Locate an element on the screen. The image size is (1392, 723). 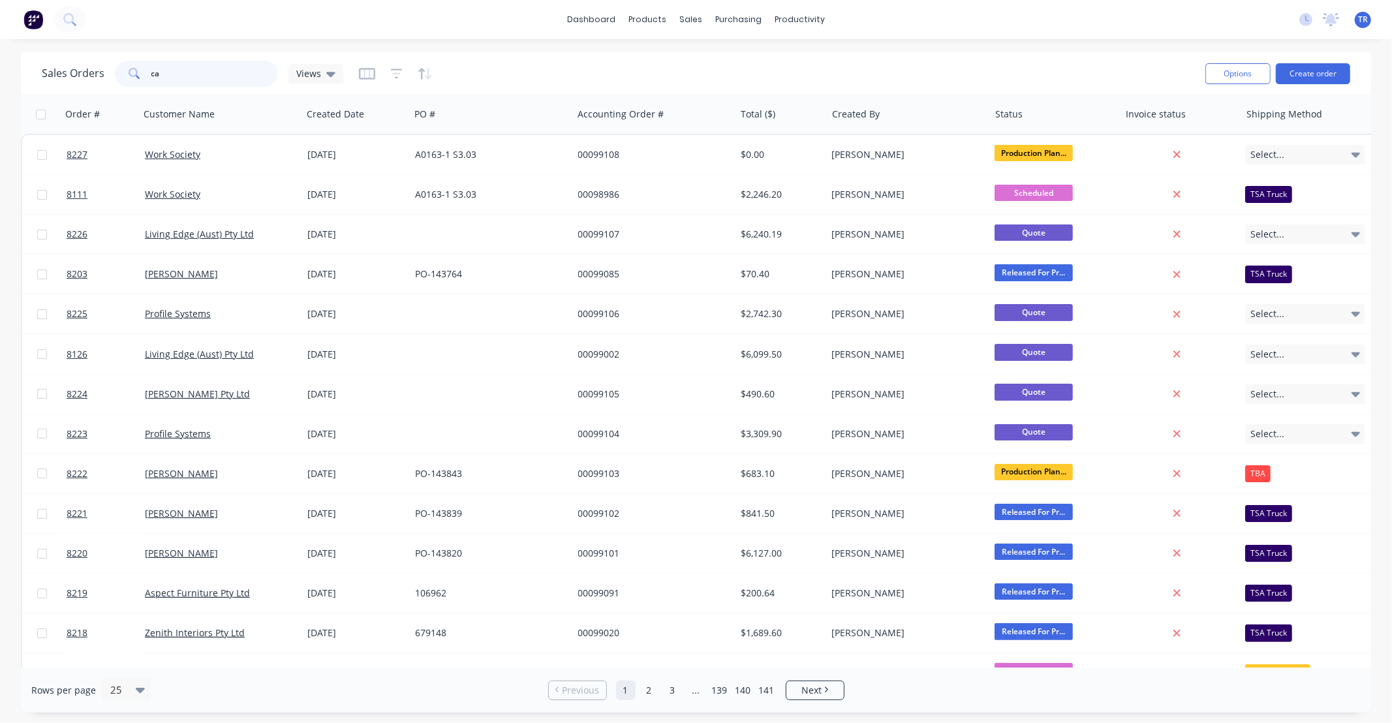
div: 00099105 is located at coordinates (651, 394).